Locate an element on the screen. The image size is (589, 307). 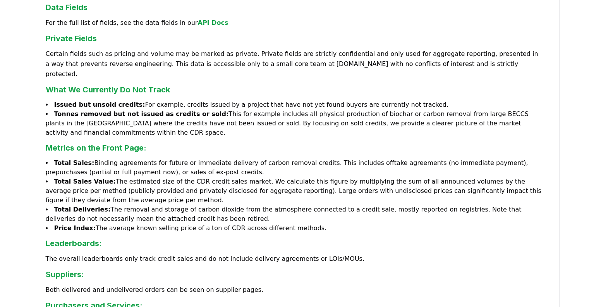
li: Binding agreements for future or immediate delivery of carbon removal credits. This includes offt... is located at coordinates (295, 167).